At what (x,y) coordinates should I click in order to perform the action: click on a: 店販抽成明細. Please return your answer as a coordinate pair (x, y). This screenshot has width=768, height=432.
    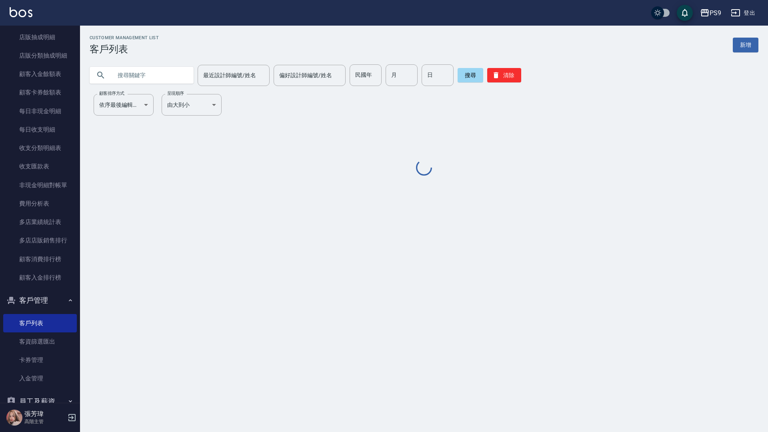
    Looking at the image, I should click on (40, 37).